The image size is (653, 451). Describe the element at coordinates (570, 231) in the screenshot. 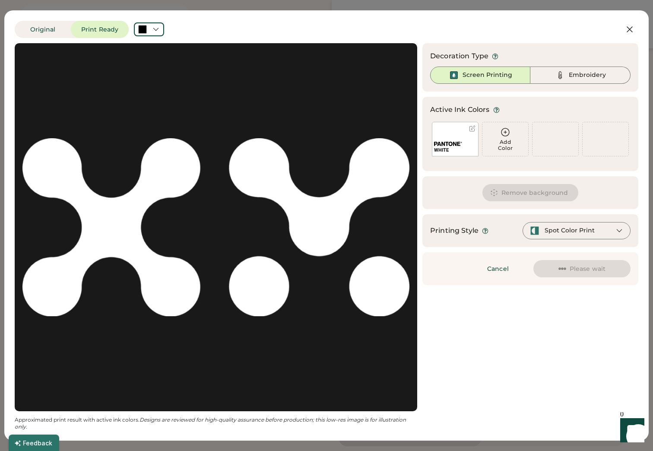

I see `div: Spot Color Print` at that location.